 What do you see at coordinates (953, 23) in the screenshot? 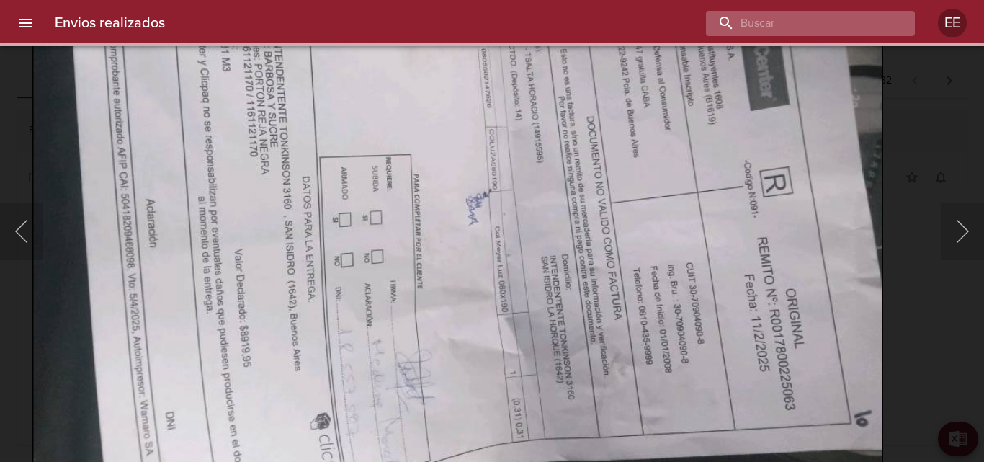
I see `div: EE` at bounding box center [953, 23].